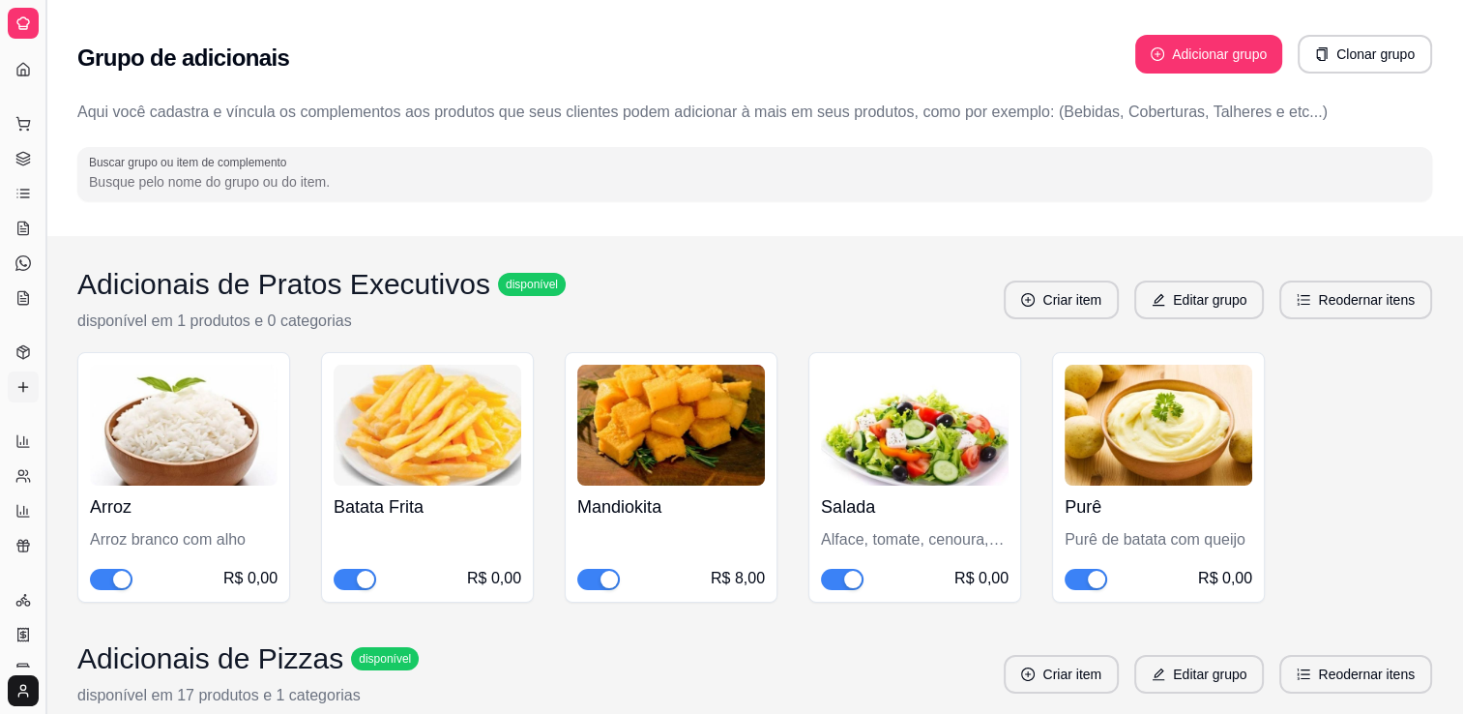 Image resolution: width=1463 pixels, height=714 pixels. What do you see at coordinates (283, 284) in the screenshot?
I see `h3: Adicionais de Pratos Executivos` at bounding box center [283, 284].